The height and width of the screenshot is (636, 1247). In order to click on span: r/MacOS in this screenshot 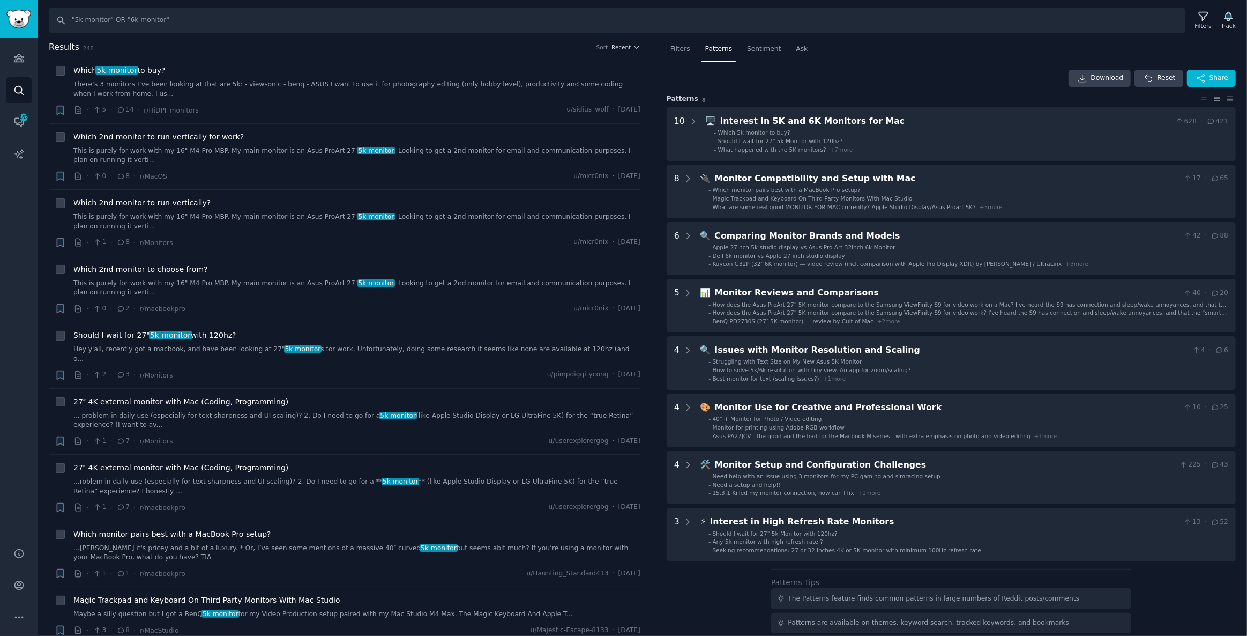, I will do `click(153, 176)`.